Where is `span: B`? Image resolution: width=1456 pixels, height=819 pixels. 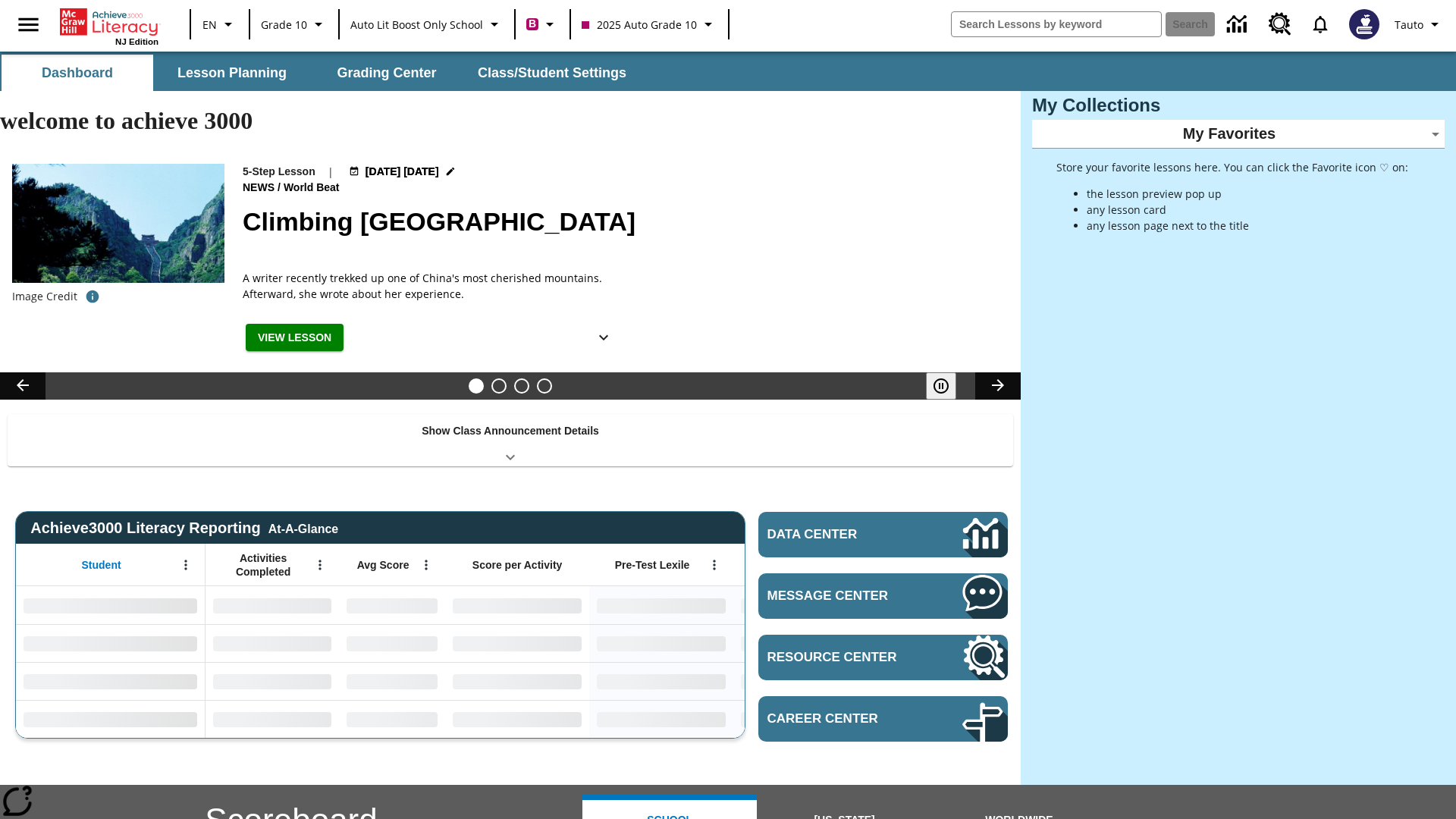
span: B is located at coordinates (533, 24).